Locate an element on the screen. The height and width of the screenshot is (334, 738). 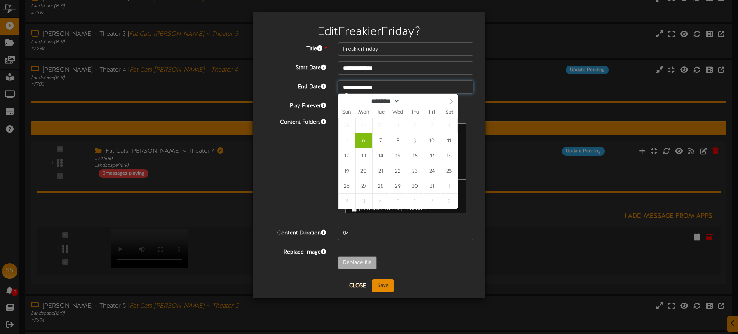
span: September 28, 2025 is located at coordinates (346, 125).